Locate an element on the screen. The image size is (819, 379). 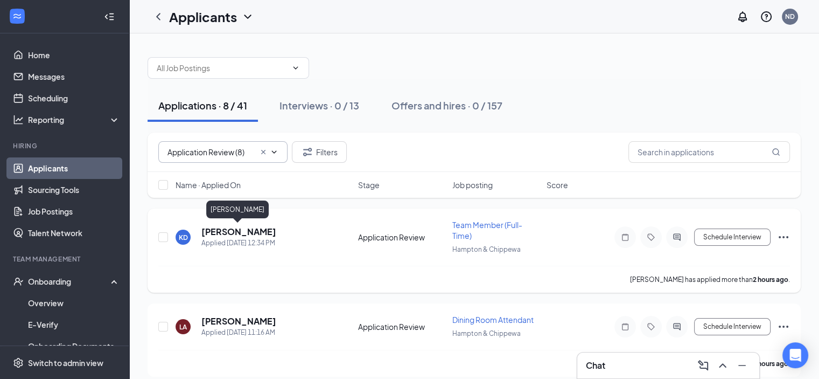
svg: ChevronLeft is located at coordinates (158, 17).